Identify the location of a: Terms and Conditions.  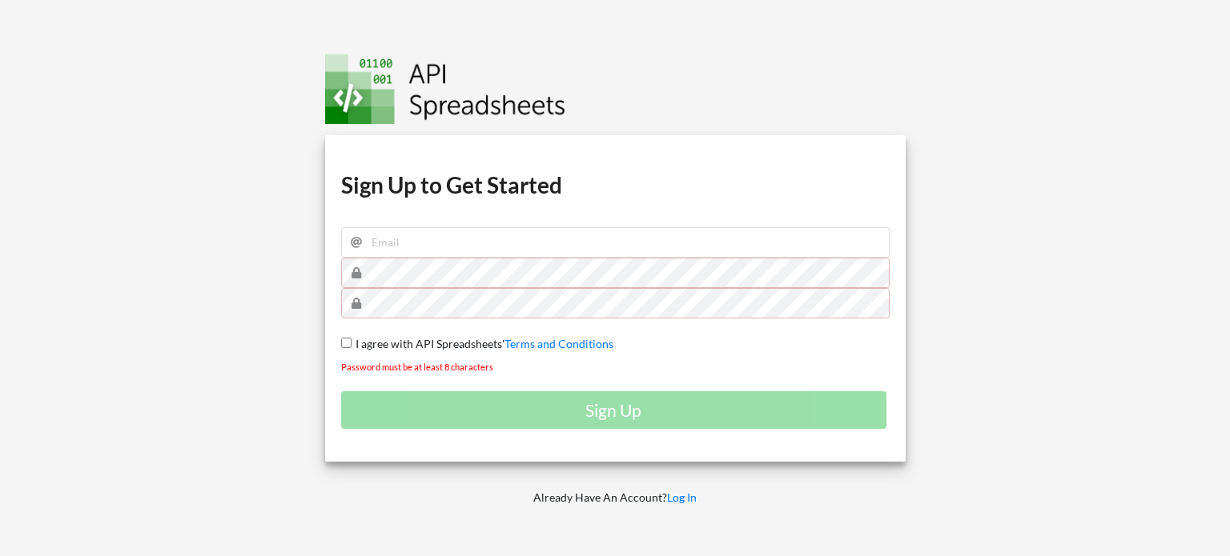
(559, 343).